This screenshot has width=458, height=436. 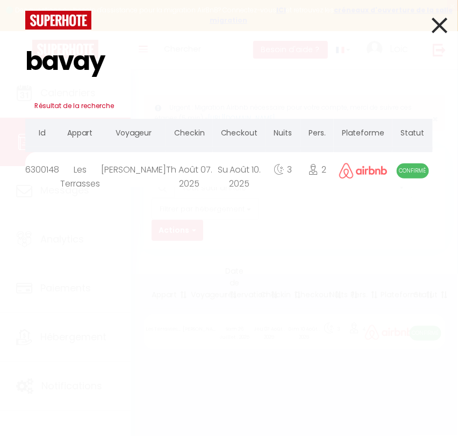 I want to click on th: Appart, so click(x=80, y=134).